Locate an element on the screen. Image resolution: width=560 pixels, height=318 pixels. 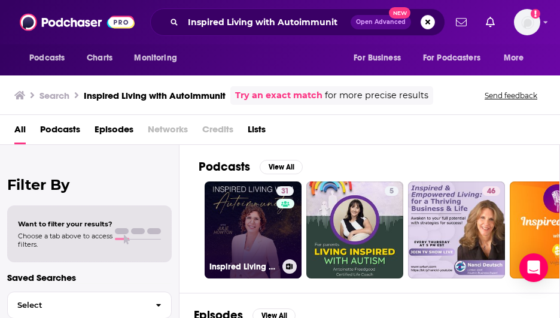
p: Saved Searches is located at coordinates (89, 277).